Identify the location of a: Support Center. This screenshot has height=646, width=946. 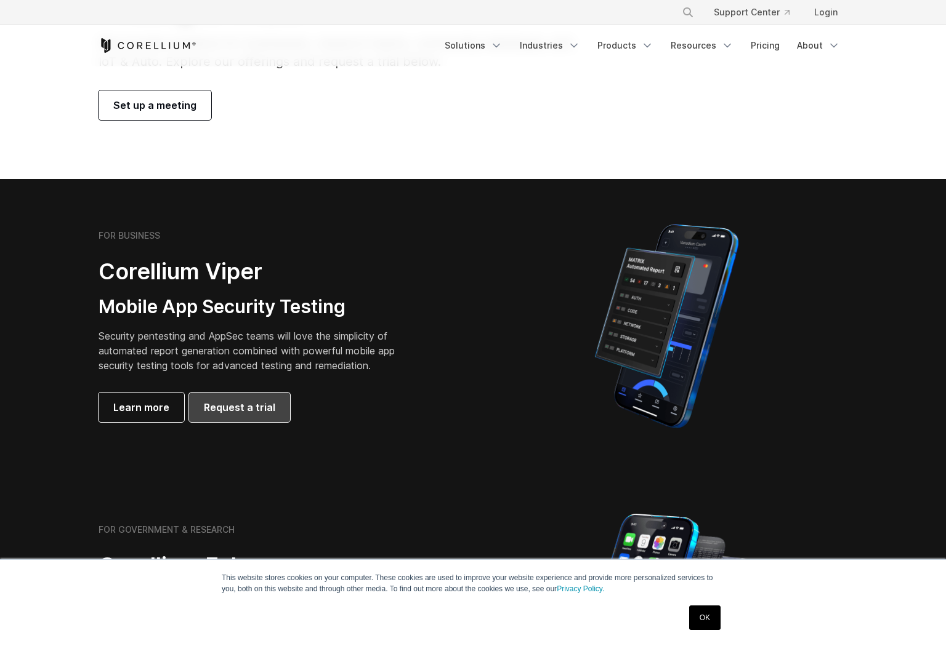
(751, 12).